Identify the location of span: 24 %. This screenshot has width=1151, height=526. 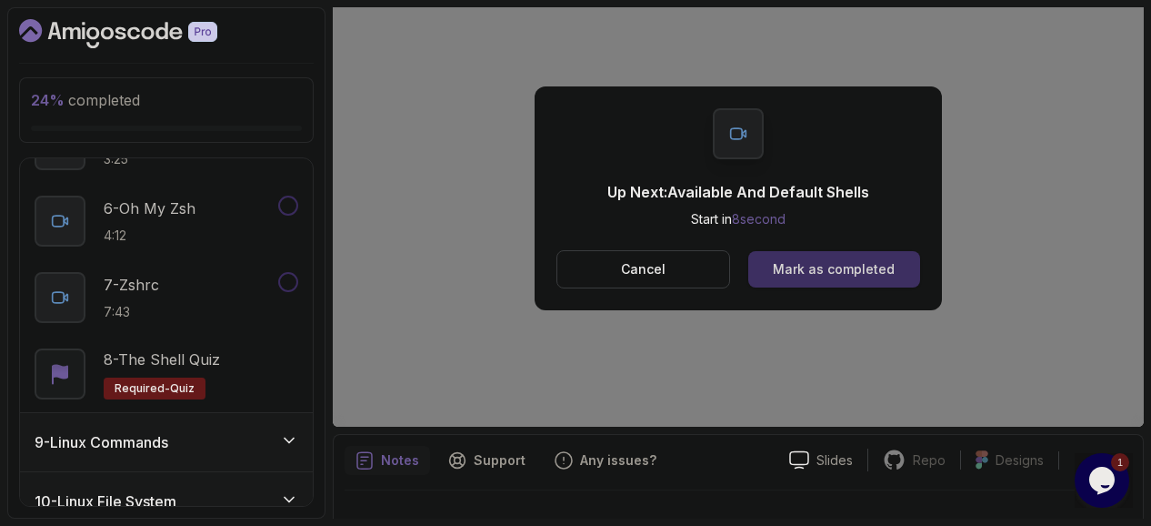
(47, 100).